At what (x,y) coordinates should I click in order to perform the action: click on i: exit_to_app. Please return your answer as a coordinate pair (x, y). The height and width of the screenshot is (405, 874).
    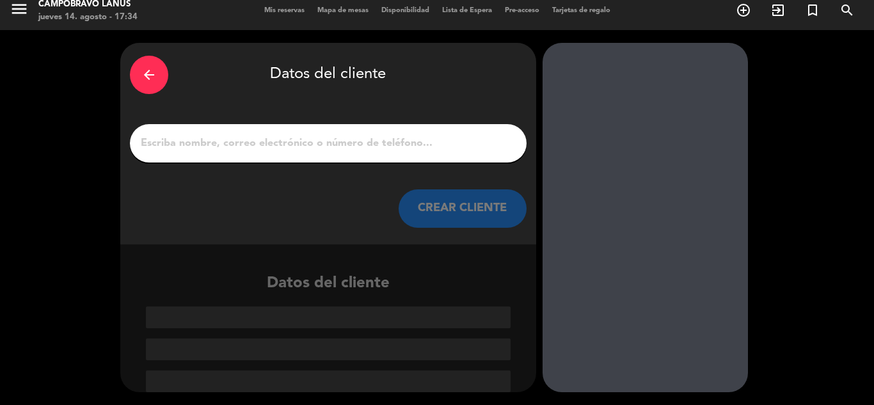
    Looking at the image, I should click on (778, 10).